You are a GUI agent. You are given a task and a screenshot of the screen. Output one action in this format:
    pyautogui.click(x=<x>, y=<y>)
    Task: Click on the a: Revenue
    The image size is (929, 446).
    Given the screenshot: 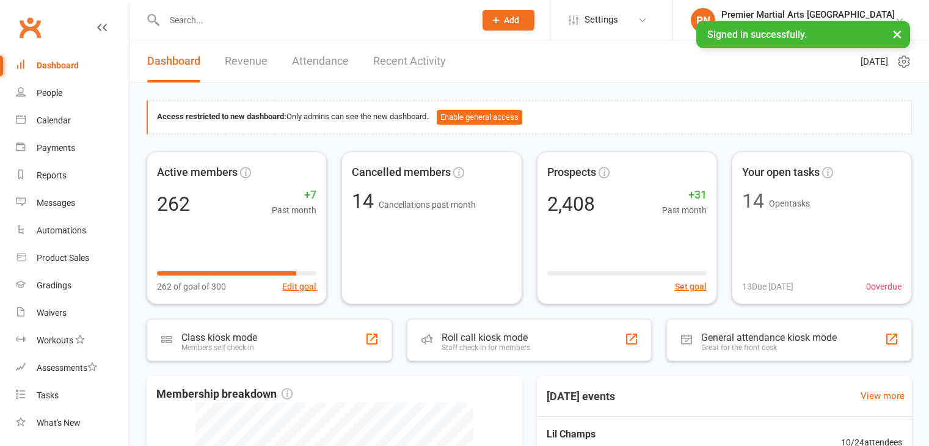 What is the action you would take?
    pyautogui.click(x=246, y=61)
    